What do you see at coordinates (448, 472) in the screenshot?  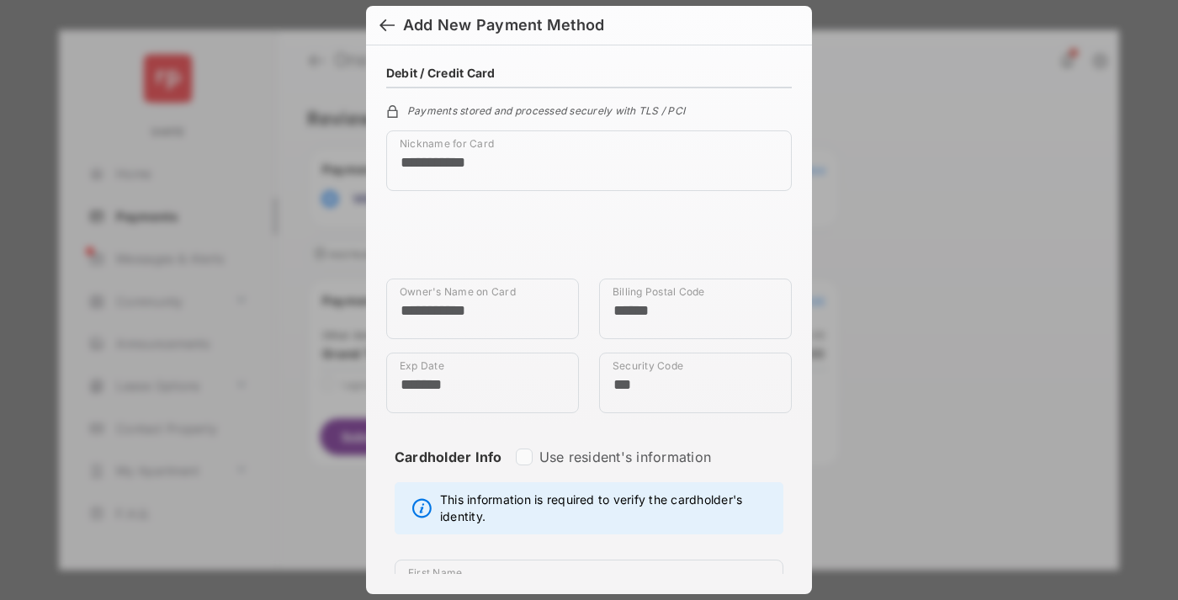 I see `strong: Cardholder Info` at bounding box center [448, 472].